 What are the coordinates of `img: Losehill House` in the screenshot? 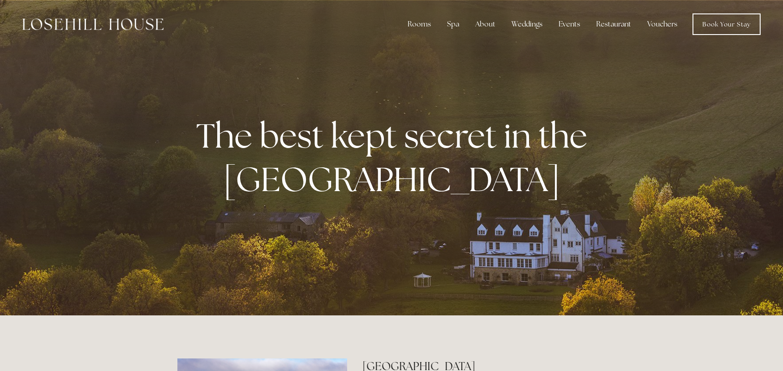 It's located at (93, 24).